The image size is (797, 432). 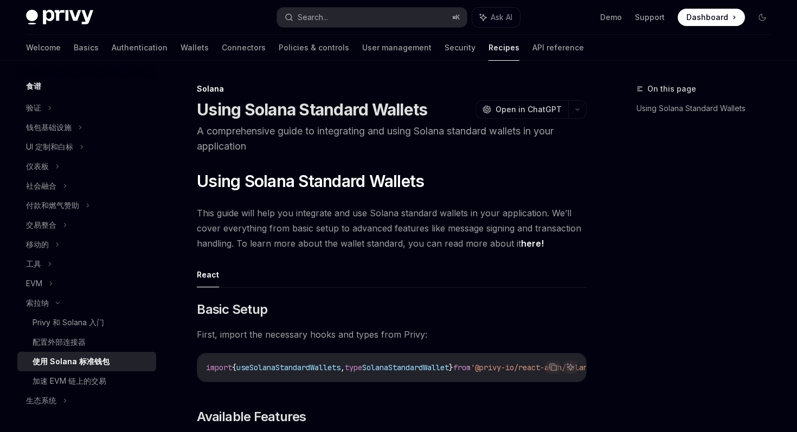 I want to click on font: 付款和燃气赞助, so click(x=53, y=205).